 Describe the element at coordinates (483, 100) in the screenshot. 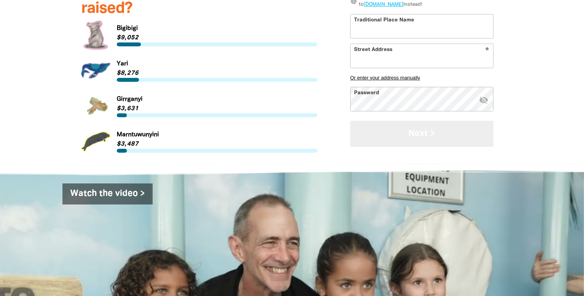

I see `i: Hide password` at that location.